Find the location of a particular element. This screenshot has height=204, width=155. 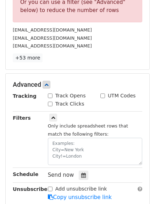

span: Send now is located at coordinates (61, 175).